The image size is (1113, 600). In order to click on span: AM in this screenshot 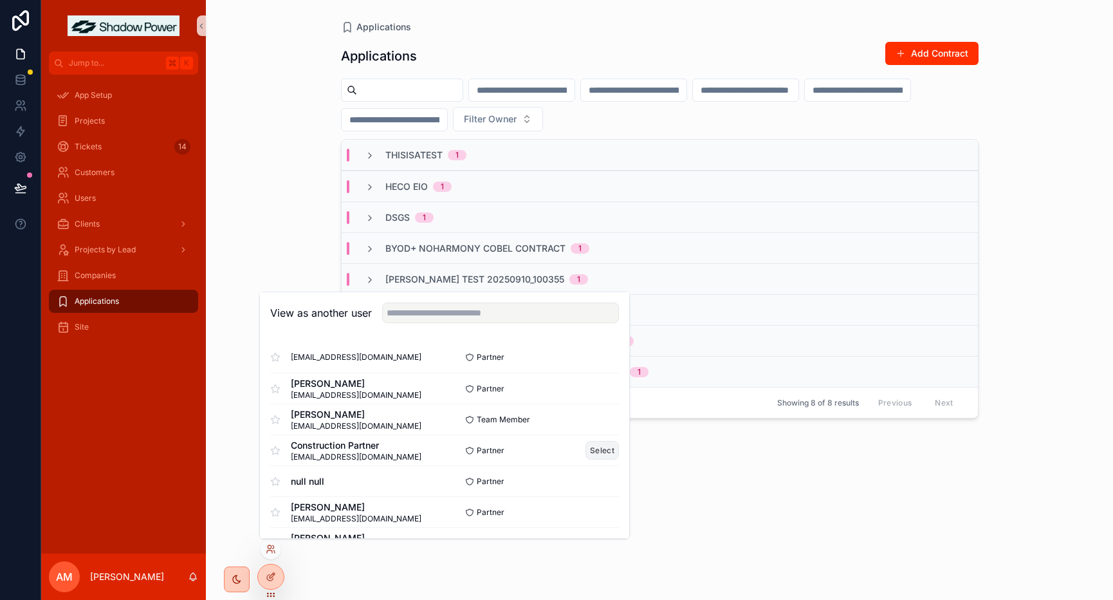, I will do `click(64, 576)`.